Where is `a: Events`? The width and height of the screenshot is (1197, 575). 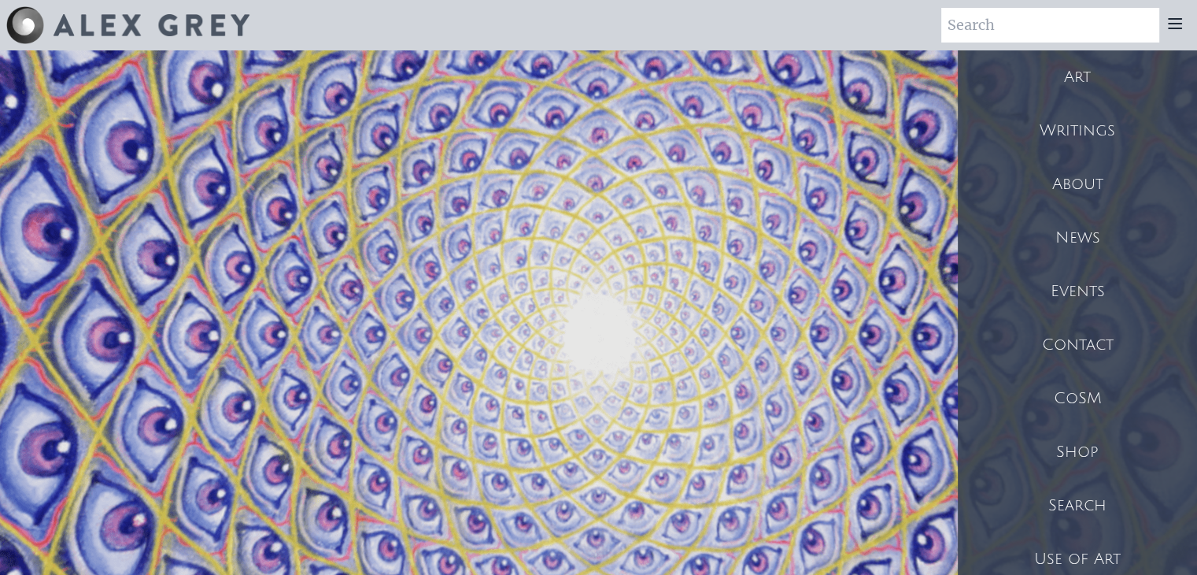 a: Events is located at coordinates (1078, 291).